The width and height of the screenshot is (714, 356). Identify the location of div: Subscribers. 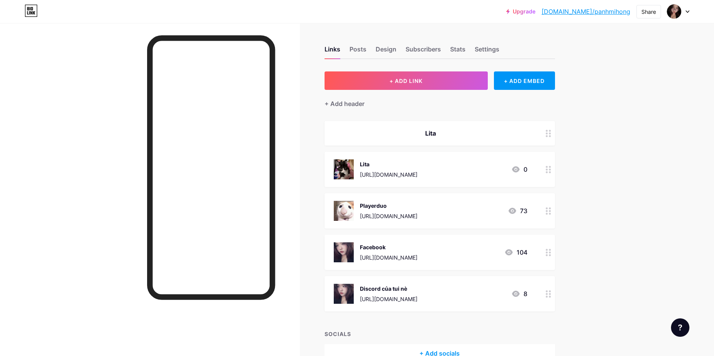
(423, 51).